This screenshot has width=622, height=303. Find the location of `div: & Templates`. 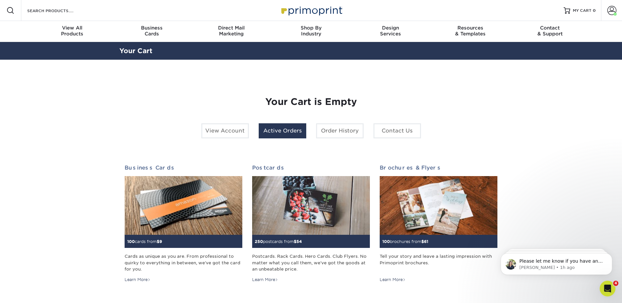

div: & Templates is located at coordinates (470, 31).